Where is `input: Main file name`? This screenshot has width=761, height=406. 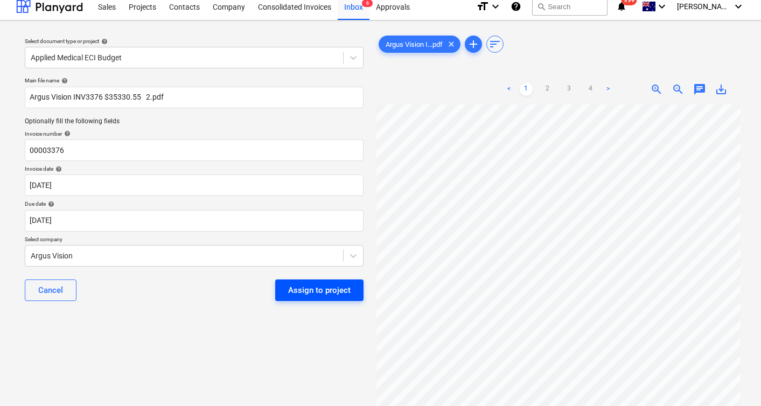 input: Main file name is located at coordinates (194, 98).